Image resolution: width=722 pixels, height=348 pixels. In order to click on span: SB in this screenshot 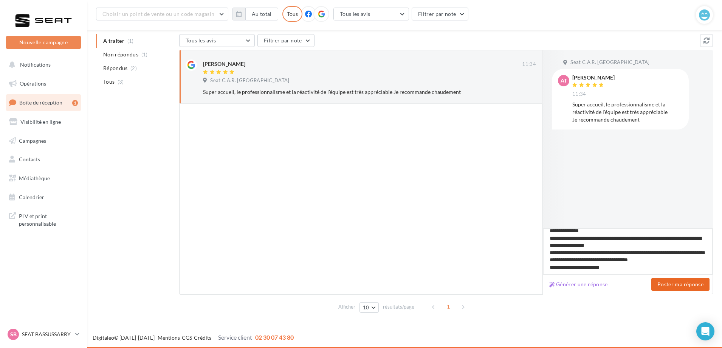, I will do `click(13, 334)`.